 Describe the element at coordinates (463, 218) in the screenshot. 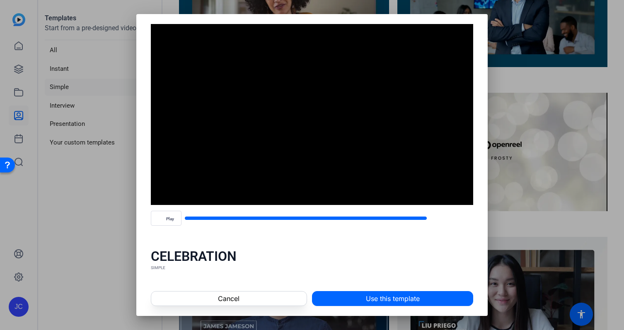

I see `button: Fullscreen` at that location.